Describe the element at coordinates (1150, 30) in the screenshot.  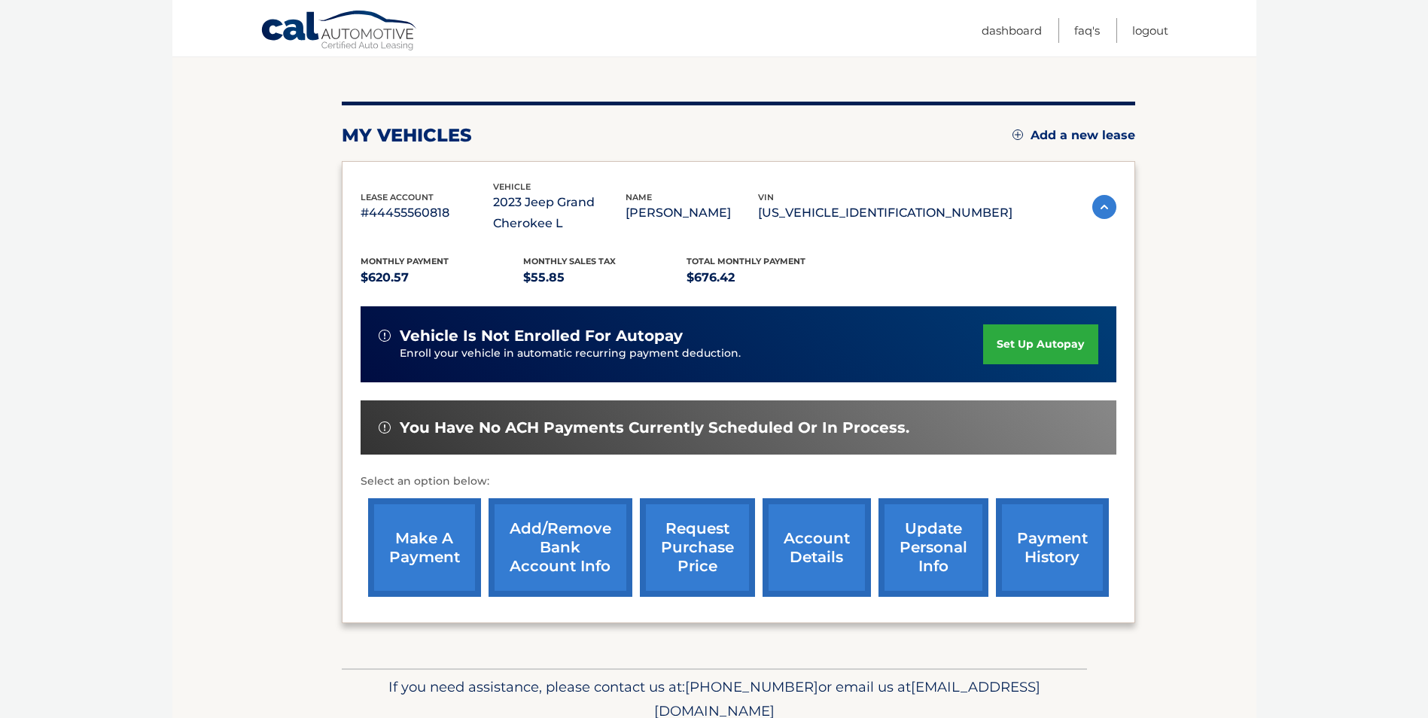
I see `a: Logout` at that location.